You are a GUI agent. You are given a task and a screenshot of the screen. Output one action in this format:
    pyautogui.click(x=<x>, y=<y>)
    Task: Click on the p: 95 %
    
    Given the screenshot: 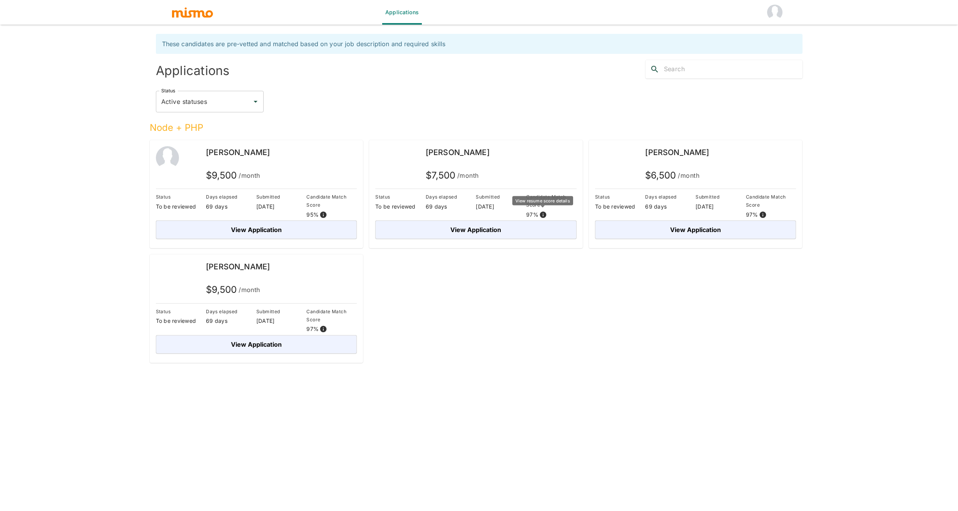 What is the action you would take?
    pyautogui.click(x=312, y=215)
    